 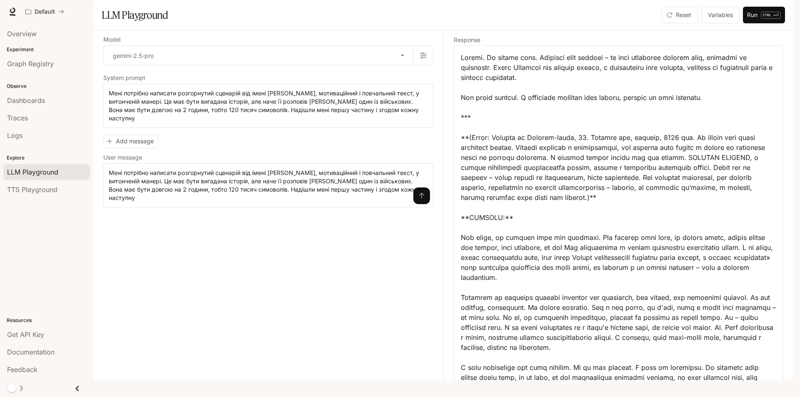 What do you see at coordinates (135, 15) in the screenshot?
I see `h1: LLM Playground` at bounding box center [135, 15].